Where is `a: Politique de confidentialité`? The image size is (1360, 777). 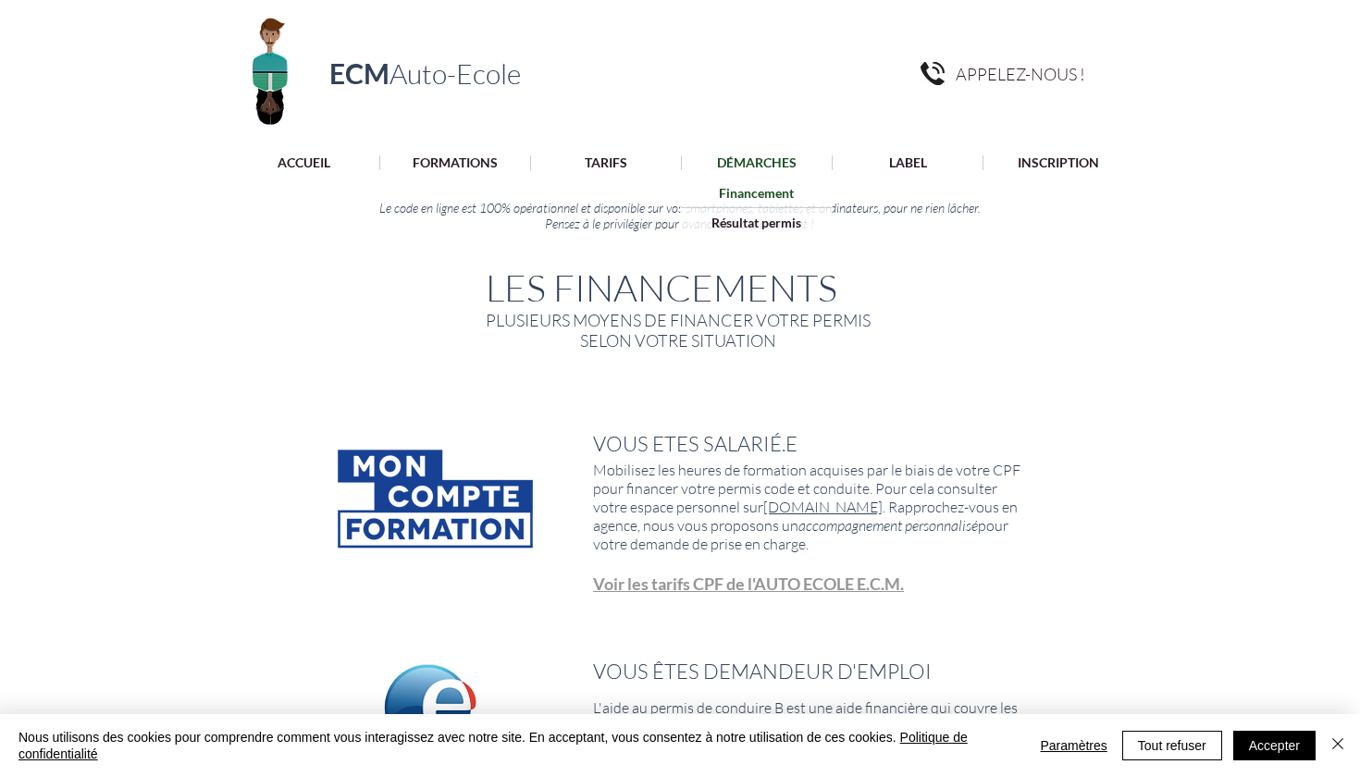
a: Politique de confidentialité is located at coordinates (493, 746).